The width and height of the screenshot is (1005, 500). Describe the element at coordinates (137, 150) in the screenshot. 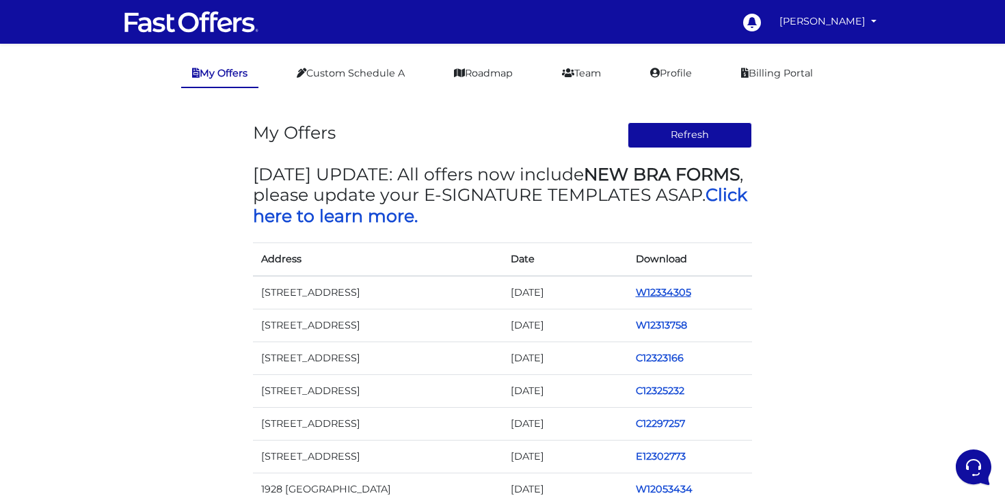

I see `button: Start a Conversation` at that location.